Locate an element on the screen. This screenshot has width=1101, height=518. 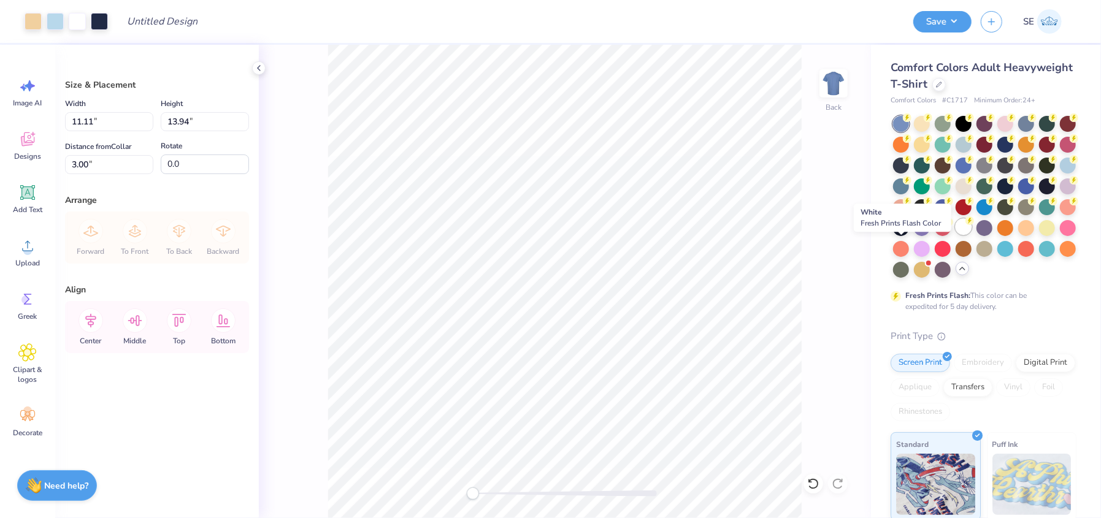
img: Standard is located at coordinates (935, 485).